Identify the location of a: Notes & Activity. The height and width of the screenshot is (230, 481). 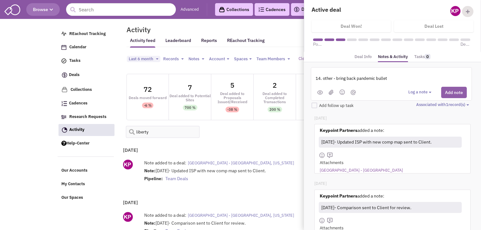
(393, 58).